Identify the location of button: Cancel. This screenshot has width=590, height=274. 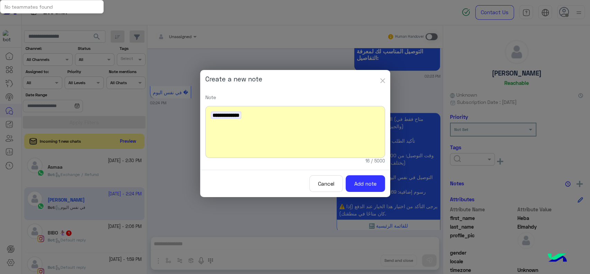
(326, 183).